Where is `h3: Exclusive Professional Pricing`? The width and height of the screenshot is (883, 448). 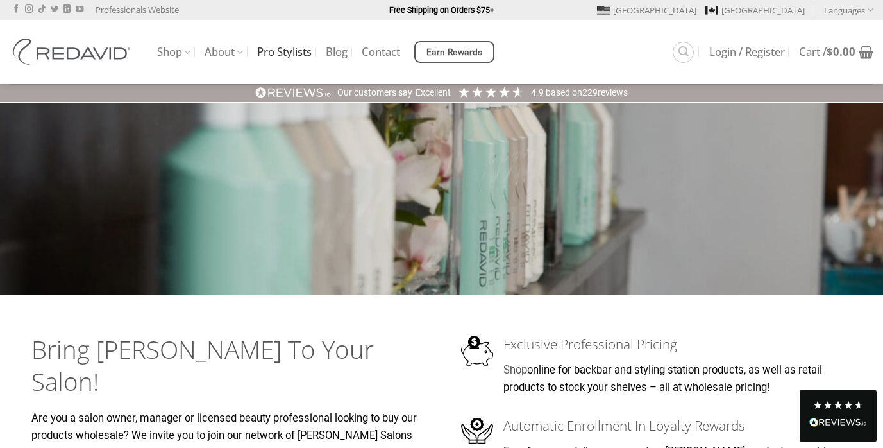
h3: Exclusive Professional Pricing is located at coordinates (677, 344).